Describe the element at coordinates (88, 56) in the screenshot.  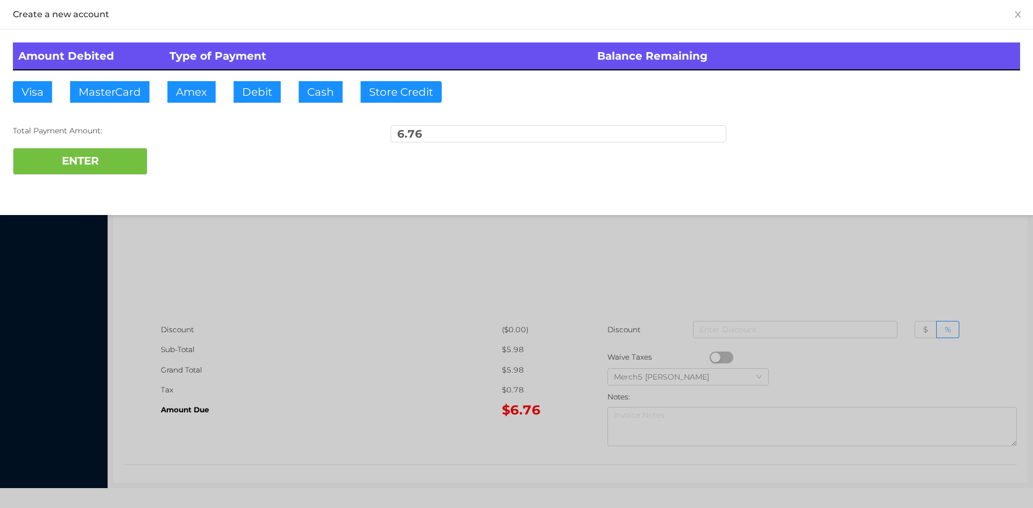
I see `th: Amount Debited` at that location.